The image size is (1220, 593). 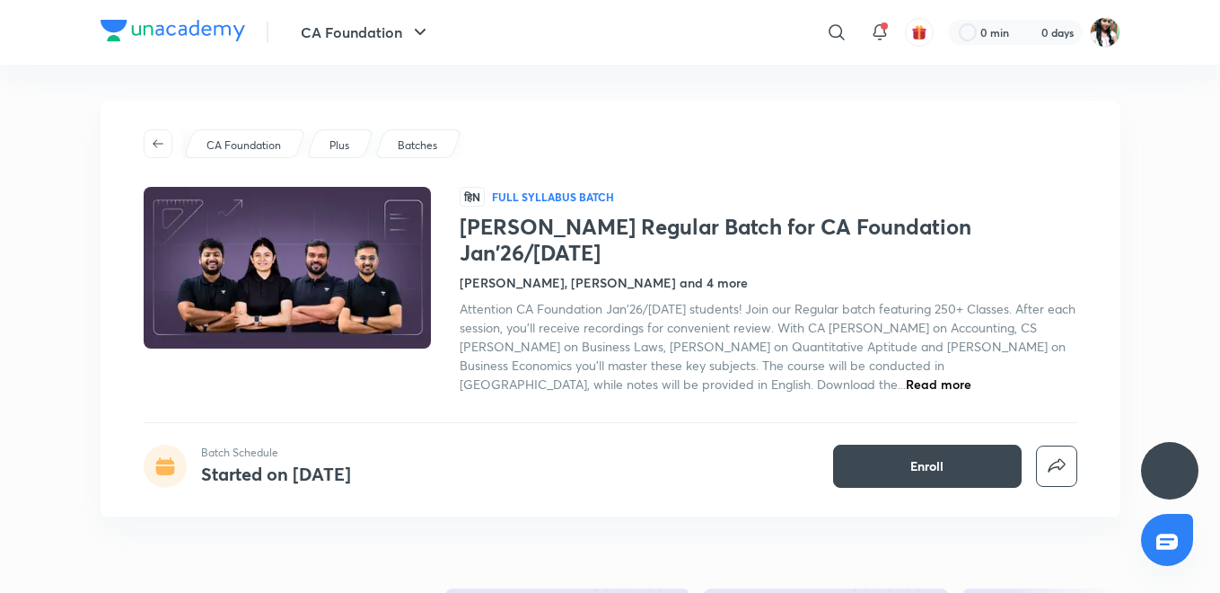 I want to click on a: Company Logo, so click(x=172, y=32).